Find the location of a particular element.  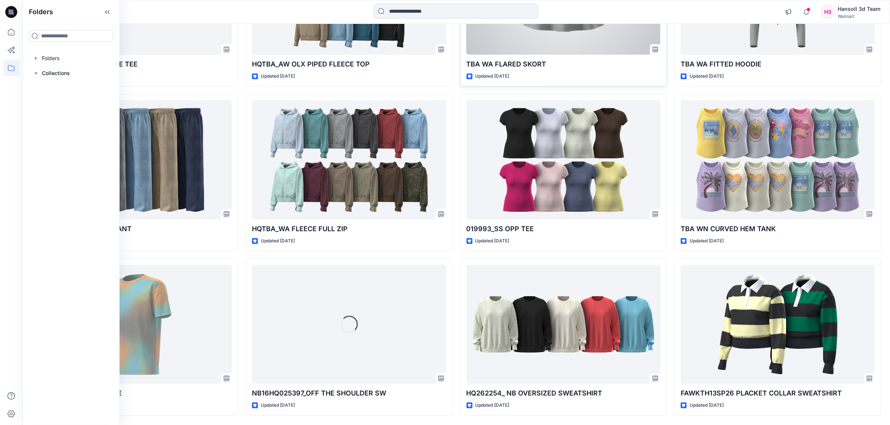

a: HQTBA_WA FLEECE FULL ZIP is located at coordinates (349, 160).